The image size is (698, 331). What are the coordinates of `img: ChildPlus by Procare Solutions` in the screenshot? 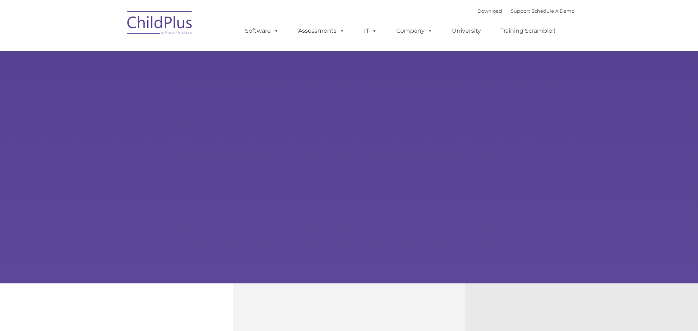 It's located at (160, 24).